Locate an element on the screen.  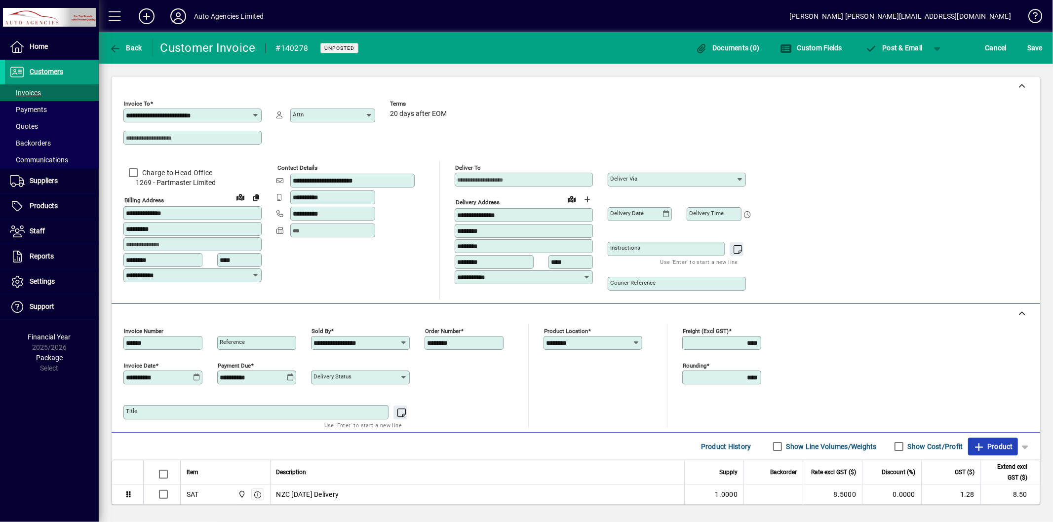
a: Support is located at coordinates (52, 307).